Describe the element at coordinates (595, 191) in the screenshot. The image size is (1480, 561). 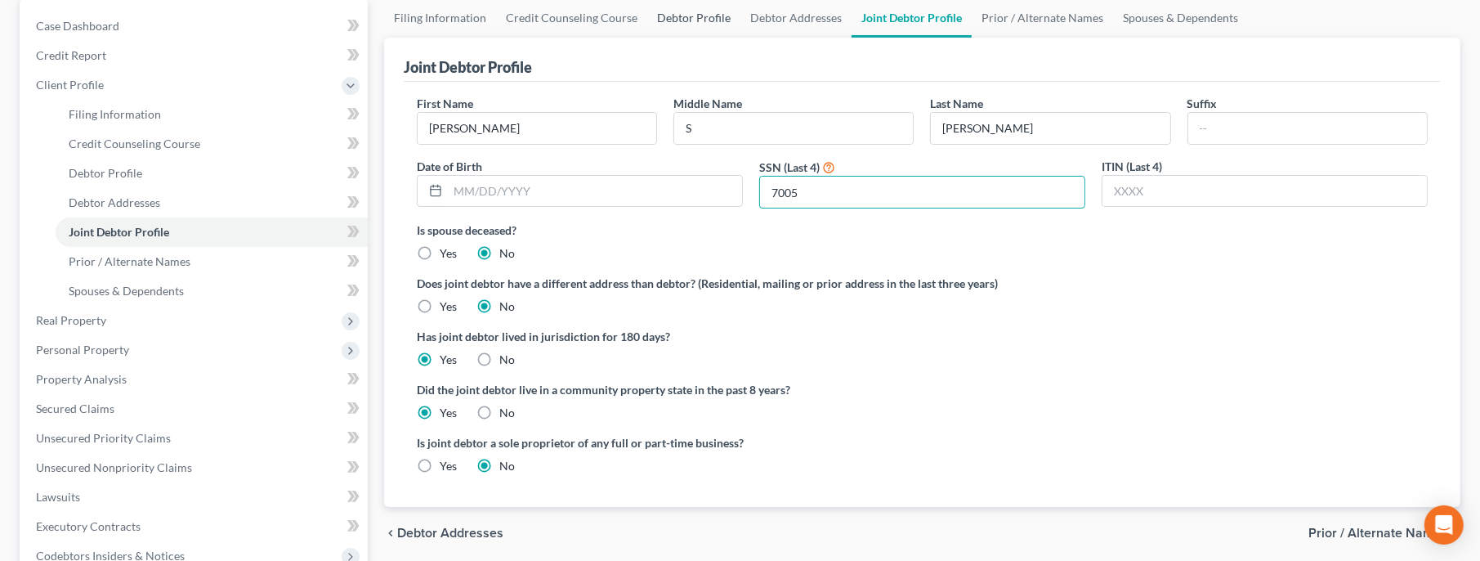
I see `input: MM/DD/YYYY` at that location.